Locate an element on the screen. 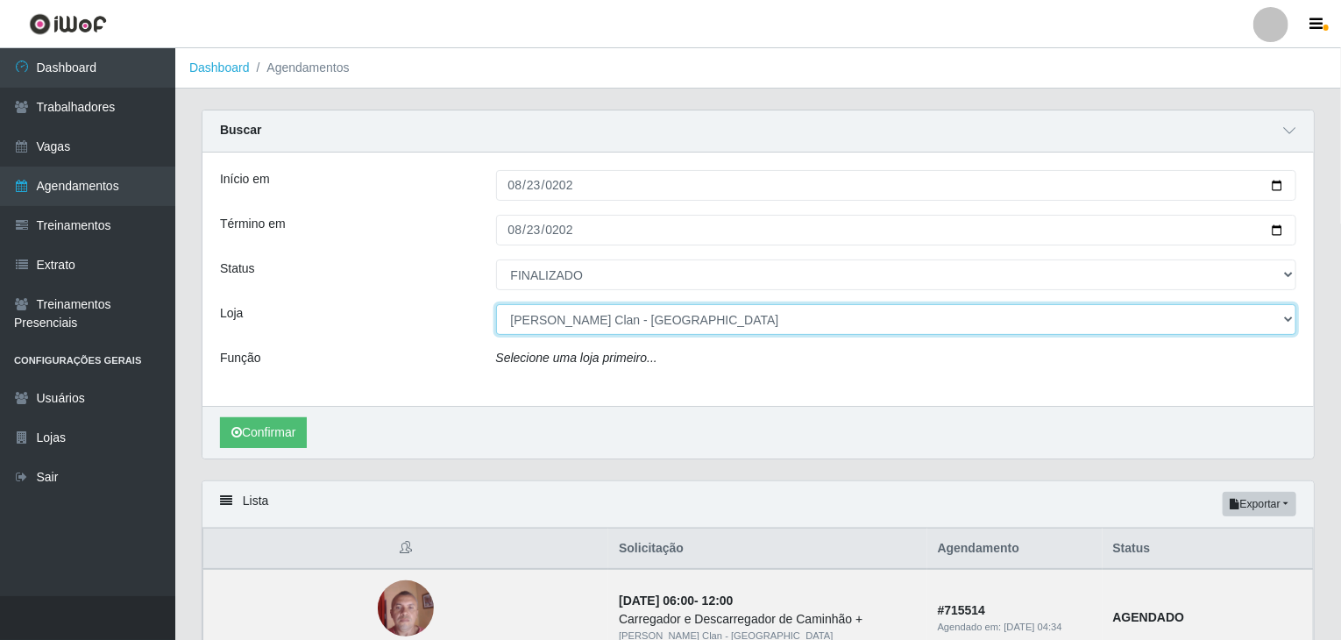  button: Confirmar is located at coordinates (263, 432).